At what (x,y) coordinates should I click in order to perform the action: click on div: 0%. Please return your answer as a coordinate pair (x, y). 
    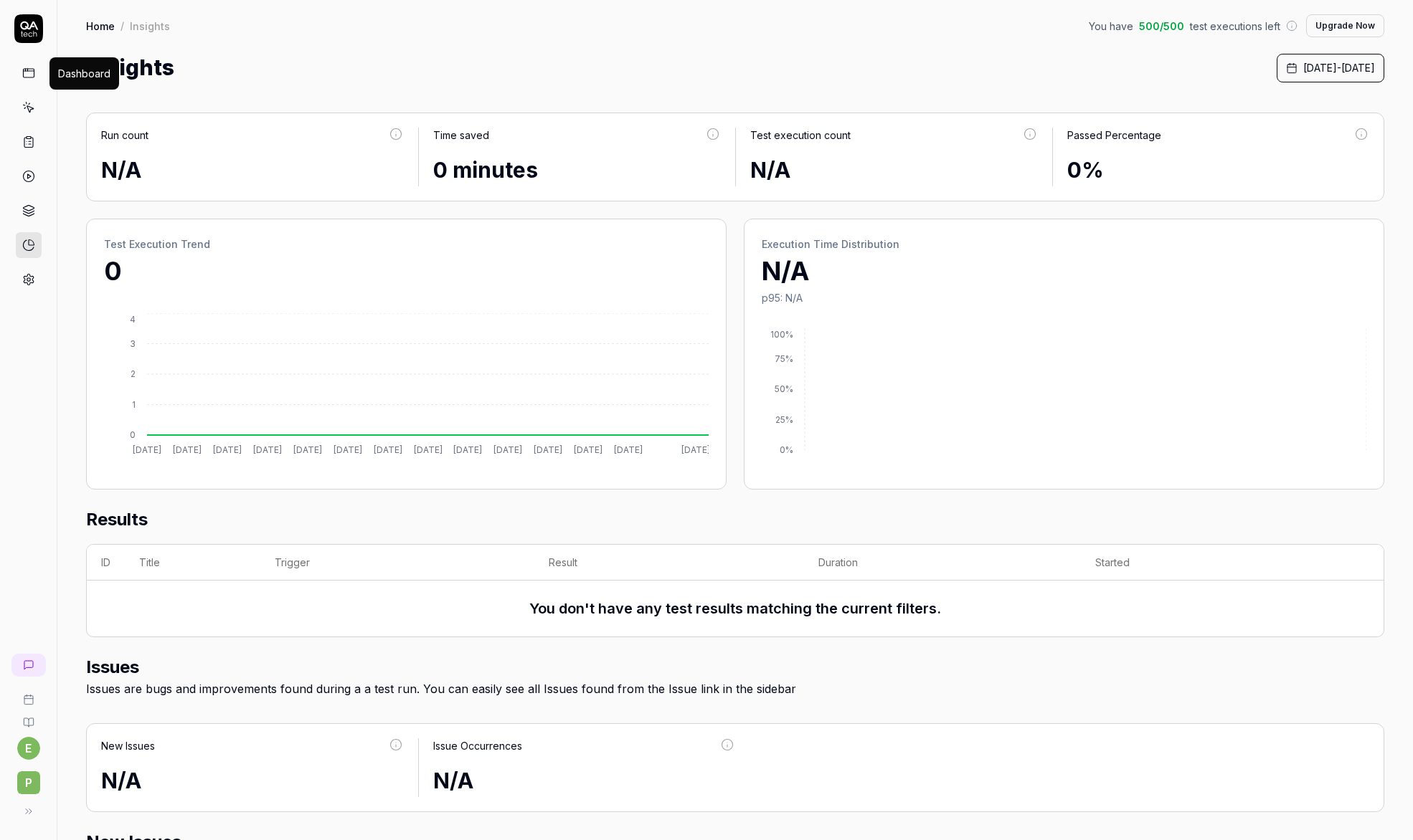
    Looking at the image, I should click on (1218, 170).